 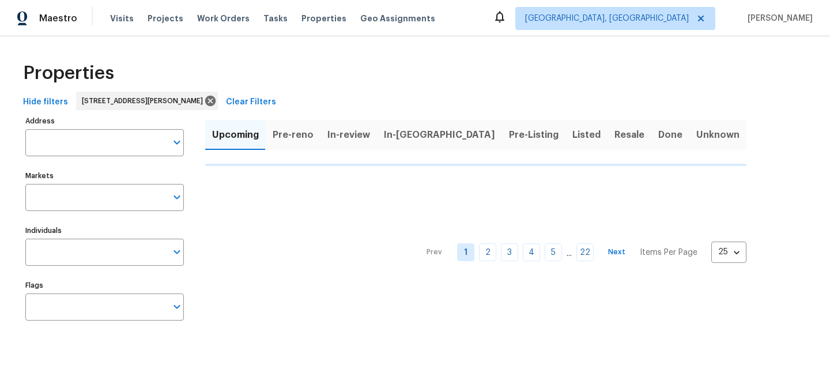 What do you see at coordinates (104, 285) in the screenshot?
I see `label: Flags` at bounding box center [104, 285].